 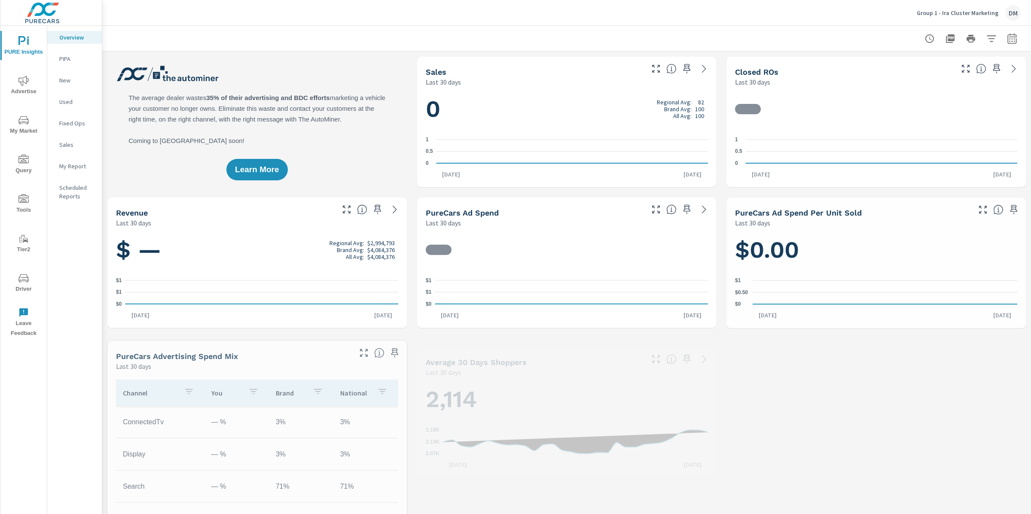 I want to click on p: My Report, so click(x=77, y=166).